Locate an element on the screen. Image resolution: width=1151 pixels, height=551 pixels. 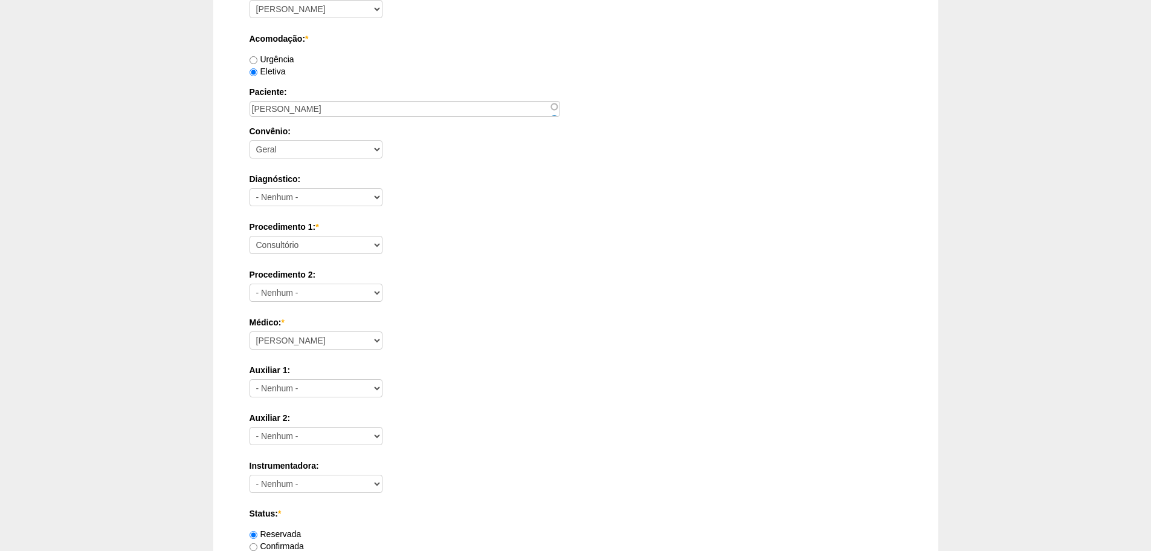
input: Urgência is located at coordinates (253, 60).